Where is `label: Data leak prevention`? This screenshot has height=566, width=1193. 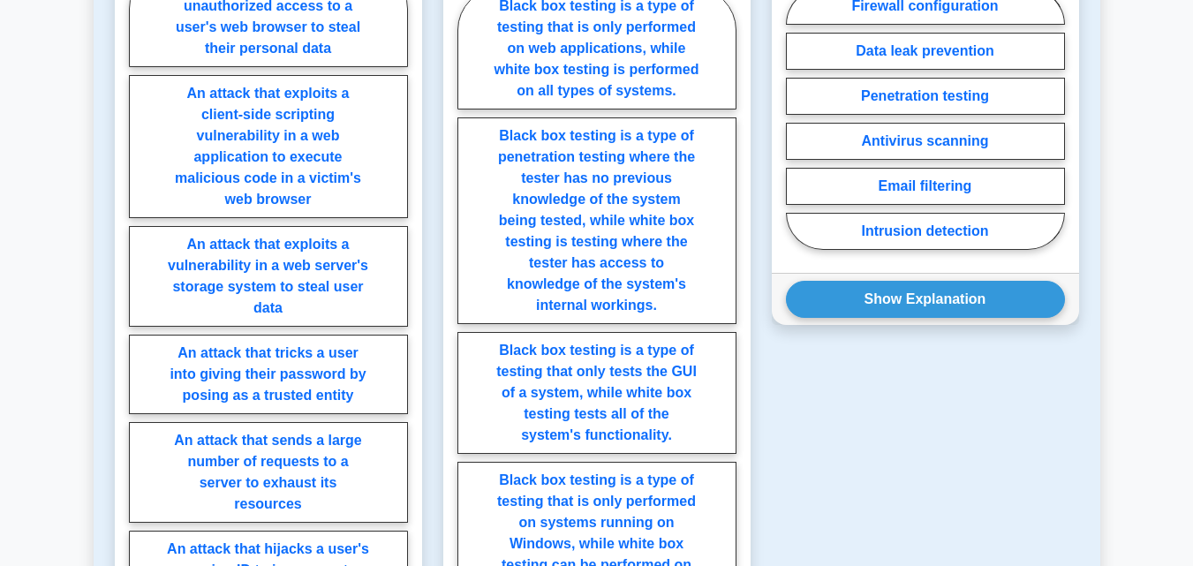 label: Data leak prevention is located at coordinates (925, 51).